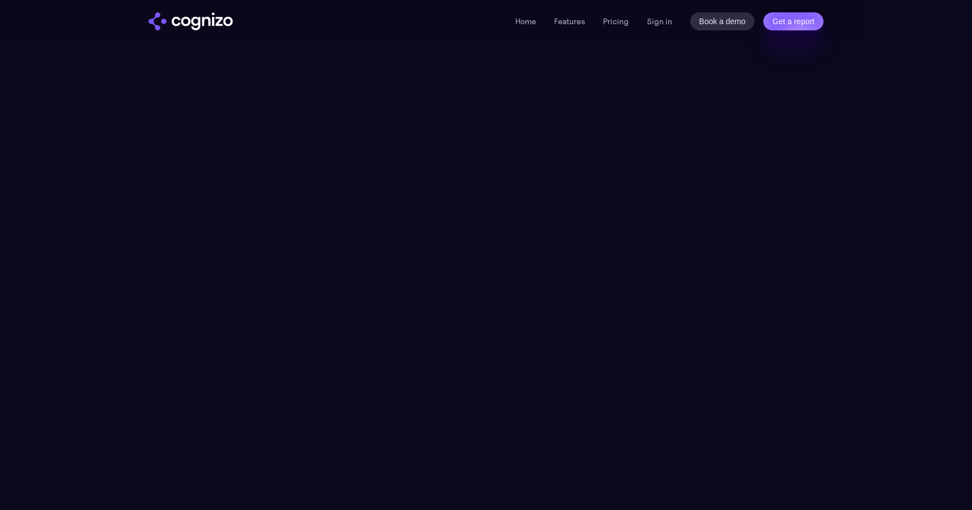 The height and width of the screenshot is (510, 972). Describe the element at coordinates (525, 21) in the screenshot. I see `a: Home` at that location.